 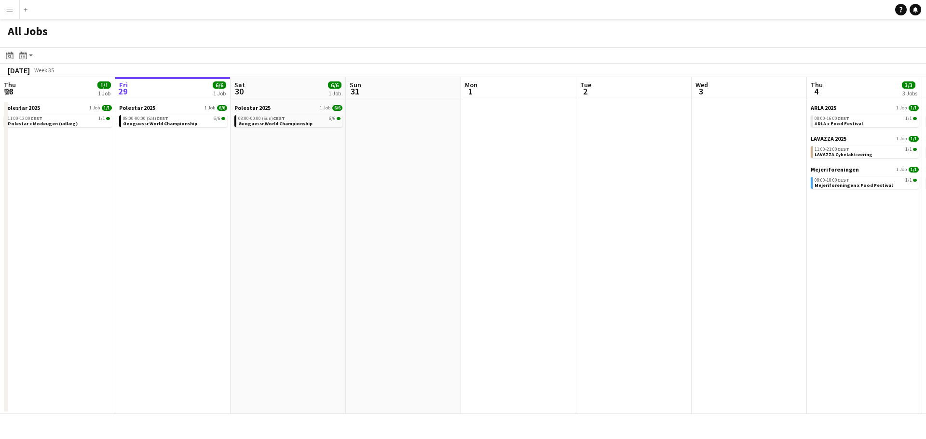 What do you see at coordinates (865, 120) in the screenshot?
I see `div: ARLA 20251 Job1/108:00-16:00CEST1/1ARLA x Food Festival` at bounding box center [865, 120].